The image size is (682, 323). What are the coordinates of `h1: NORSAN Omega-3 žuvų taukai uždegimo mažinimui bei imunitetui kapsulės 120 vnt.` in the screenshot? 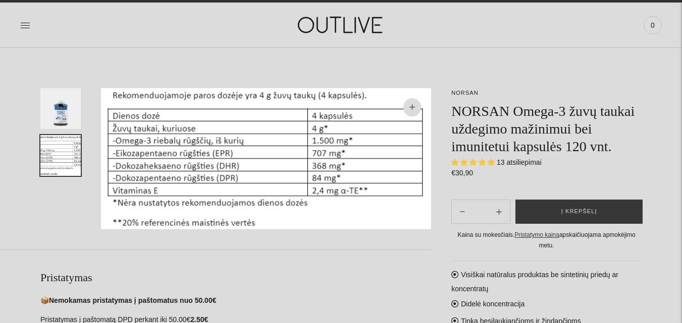 It's located at (546, 129).